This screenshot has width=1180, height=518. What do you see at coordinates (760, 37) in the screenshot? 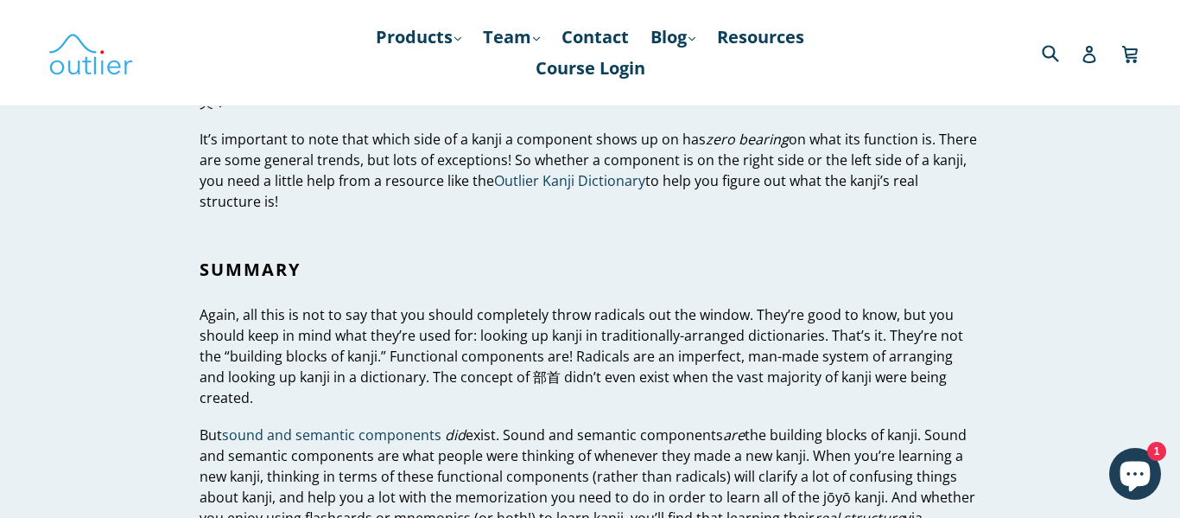
I see `a: Resources` at bounding box center [760, 37].